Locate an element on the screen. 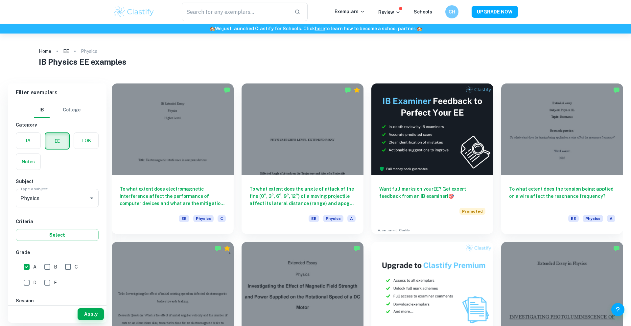 The width and height of the screenshot is (631, 326). a: Advertise with Clastify is located at coordinates (394, 231).